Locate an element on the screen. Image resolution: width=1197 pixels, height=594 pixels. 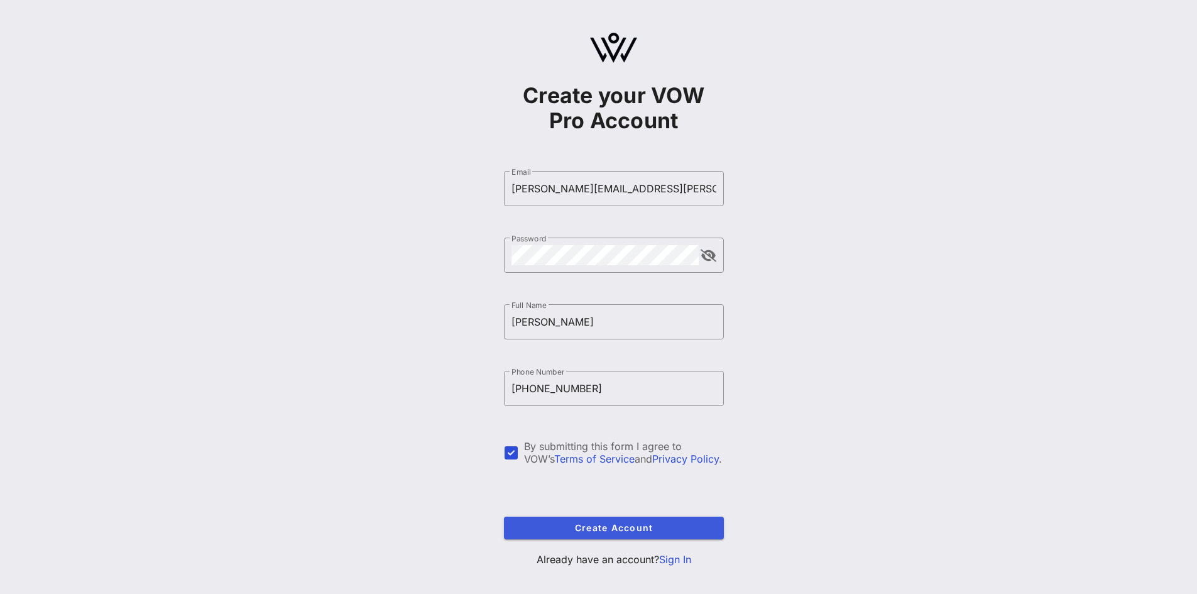
a: Sign In is located at coordinates (675, 559).